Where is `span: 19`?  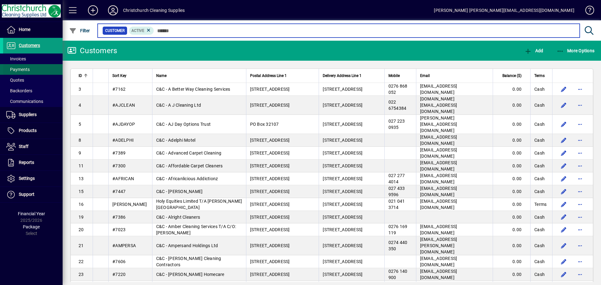
span: 19 is located at coordinates (81, 217).